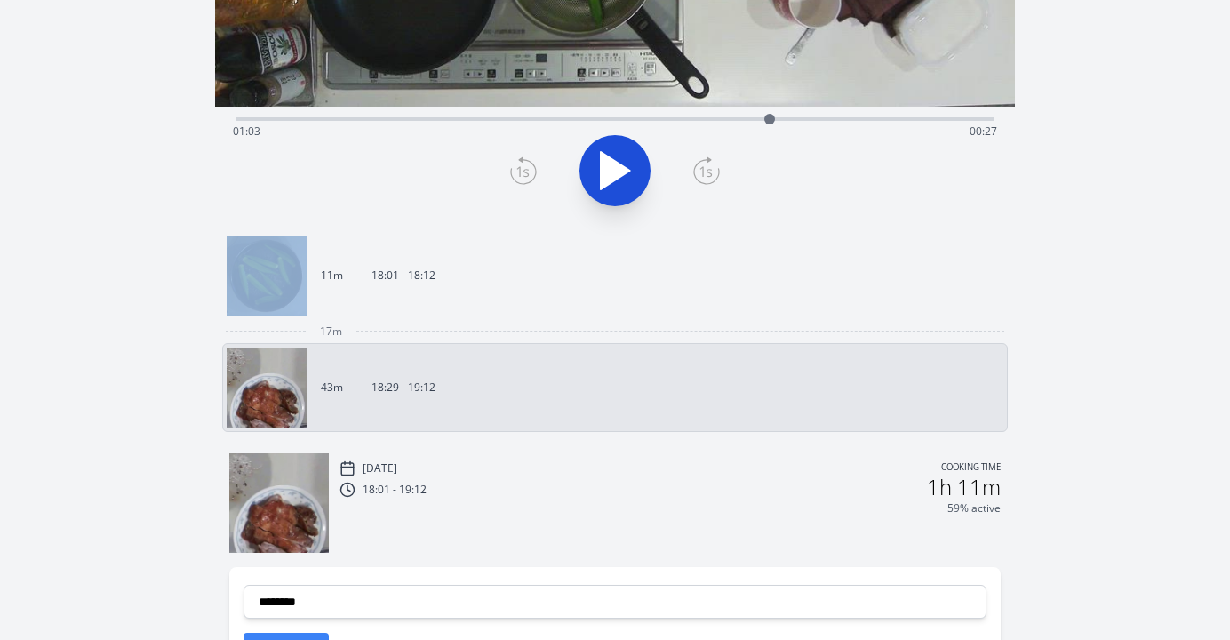 This screenshot has height=640, width=1230. I want to click on img: 250928090202_thumb.jpeg, so click(267, 276).